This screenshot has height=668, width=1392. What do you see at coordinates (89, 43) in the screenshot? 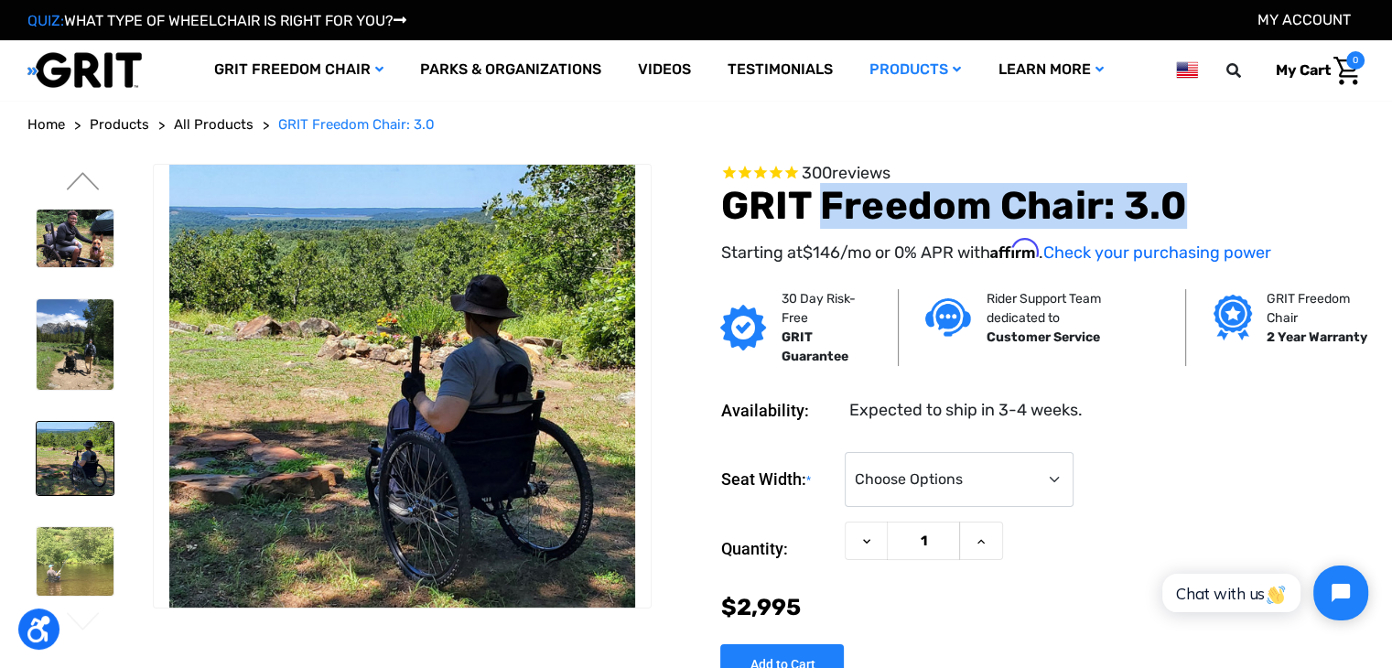
I see `span: Chat with us` at bounding box center [89, 43].